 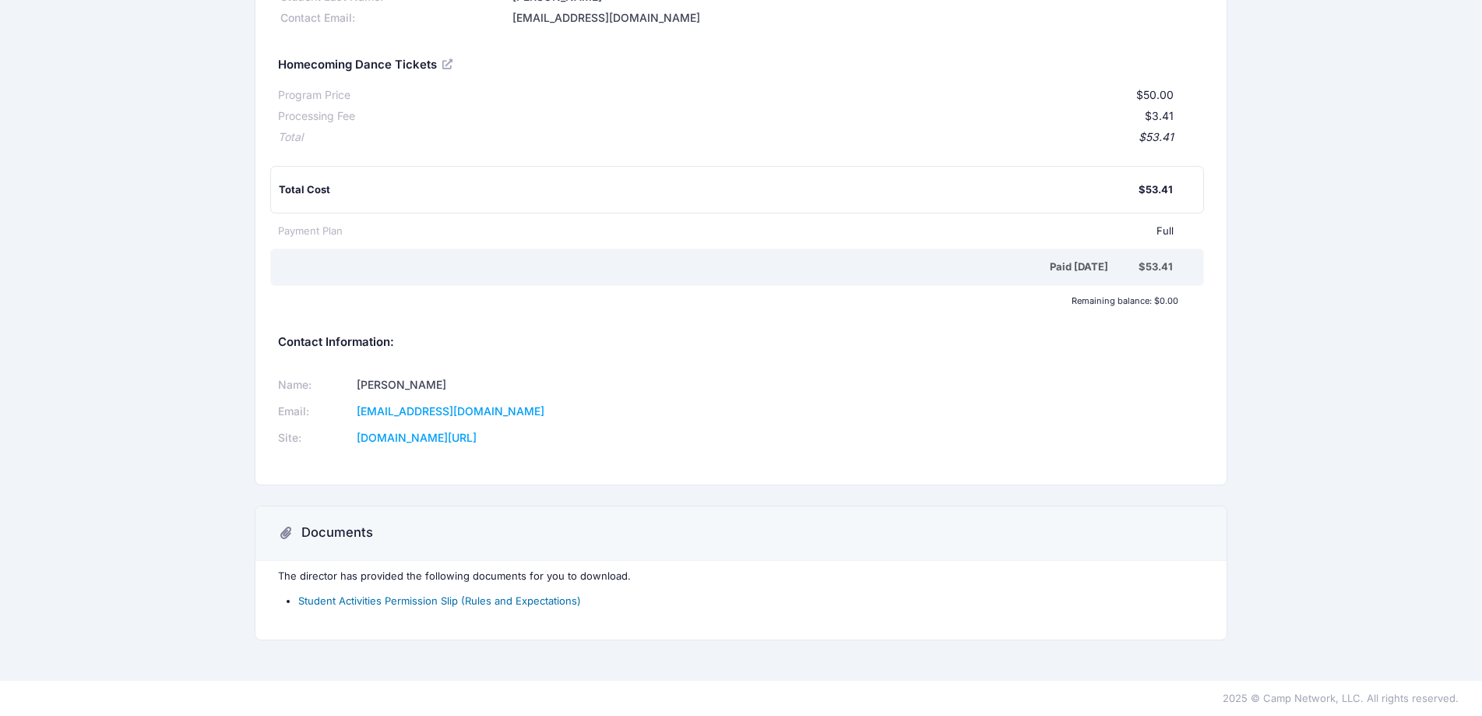 What do you see at coordinates (758, 231) in the screenshot?
I see `div: Full` at bounding box center [758, 231].